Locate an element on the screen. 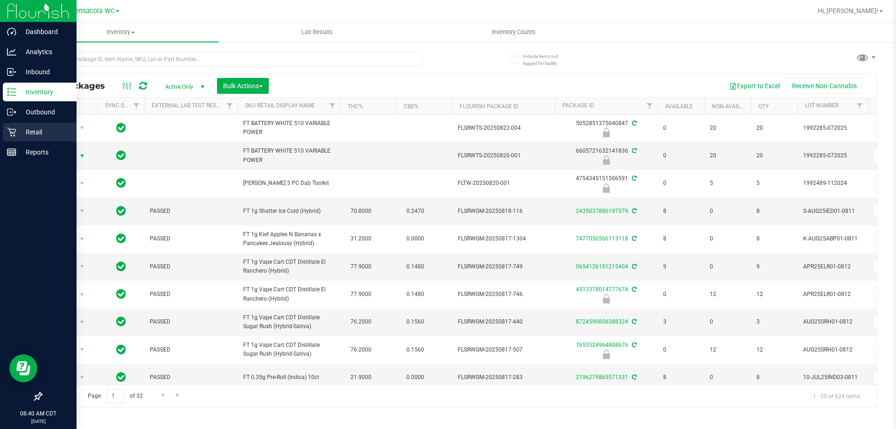 This screenshot has width=896, height=429. span: 3 is located at coordinates (681, 322).